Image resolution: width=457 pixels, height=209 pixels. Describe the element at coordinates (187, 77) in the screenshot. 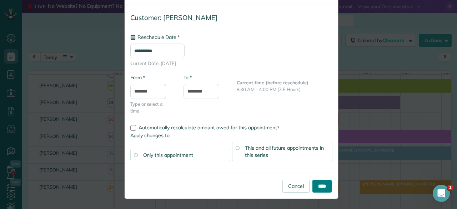

I see `label: To` at that location.